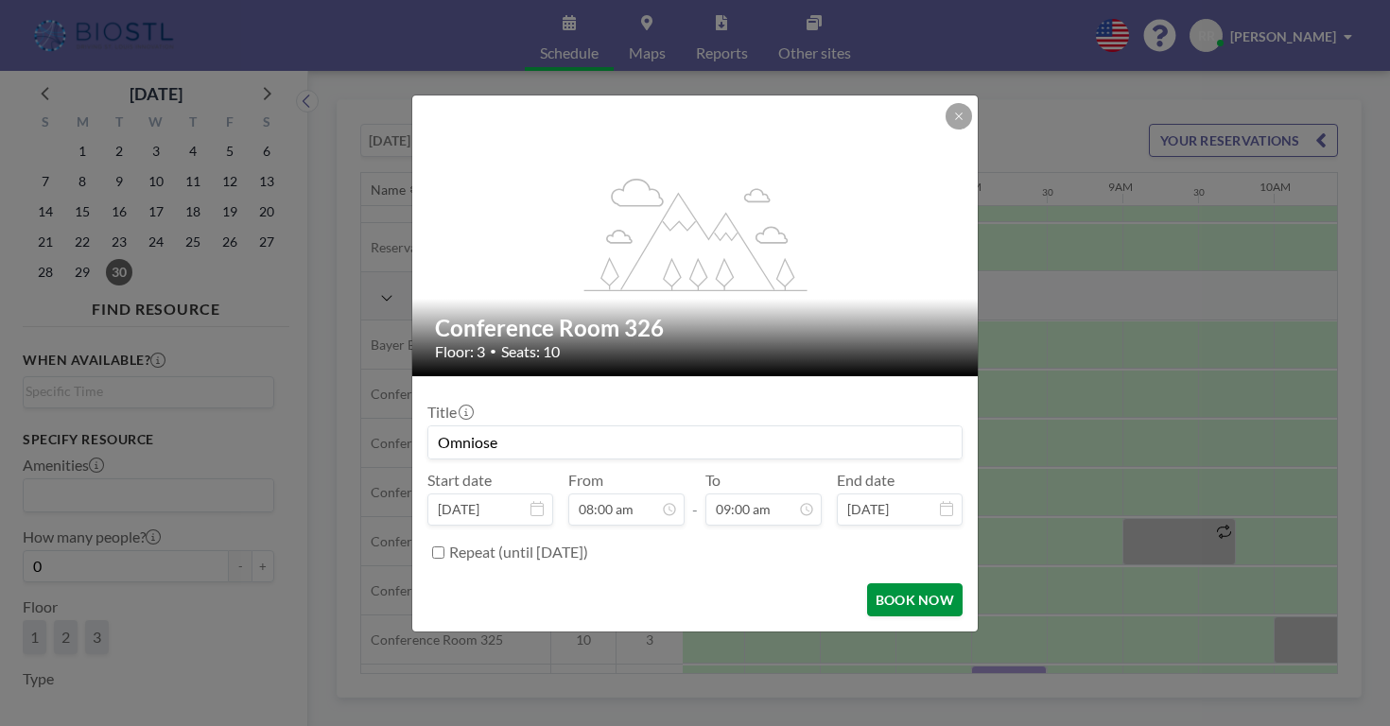  I want to click on button: BOOK NOW, so click(915, 600).